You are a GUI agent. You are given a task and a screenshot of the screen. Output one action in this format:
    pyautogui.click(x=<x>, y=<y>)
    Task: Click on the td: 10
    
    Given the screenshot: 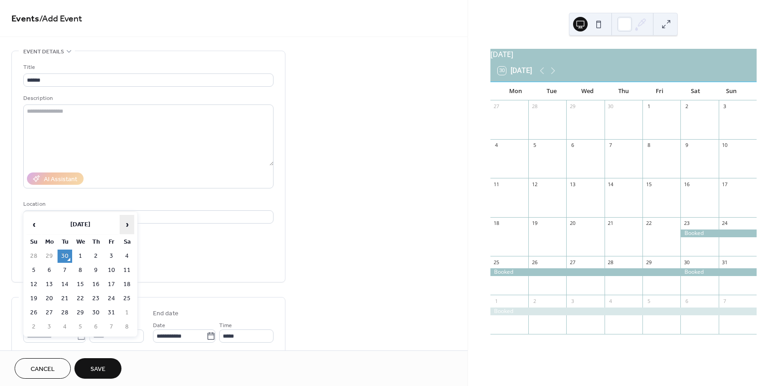 What is the action you would take?
    pyautogui.click(x=111, y=270)
    